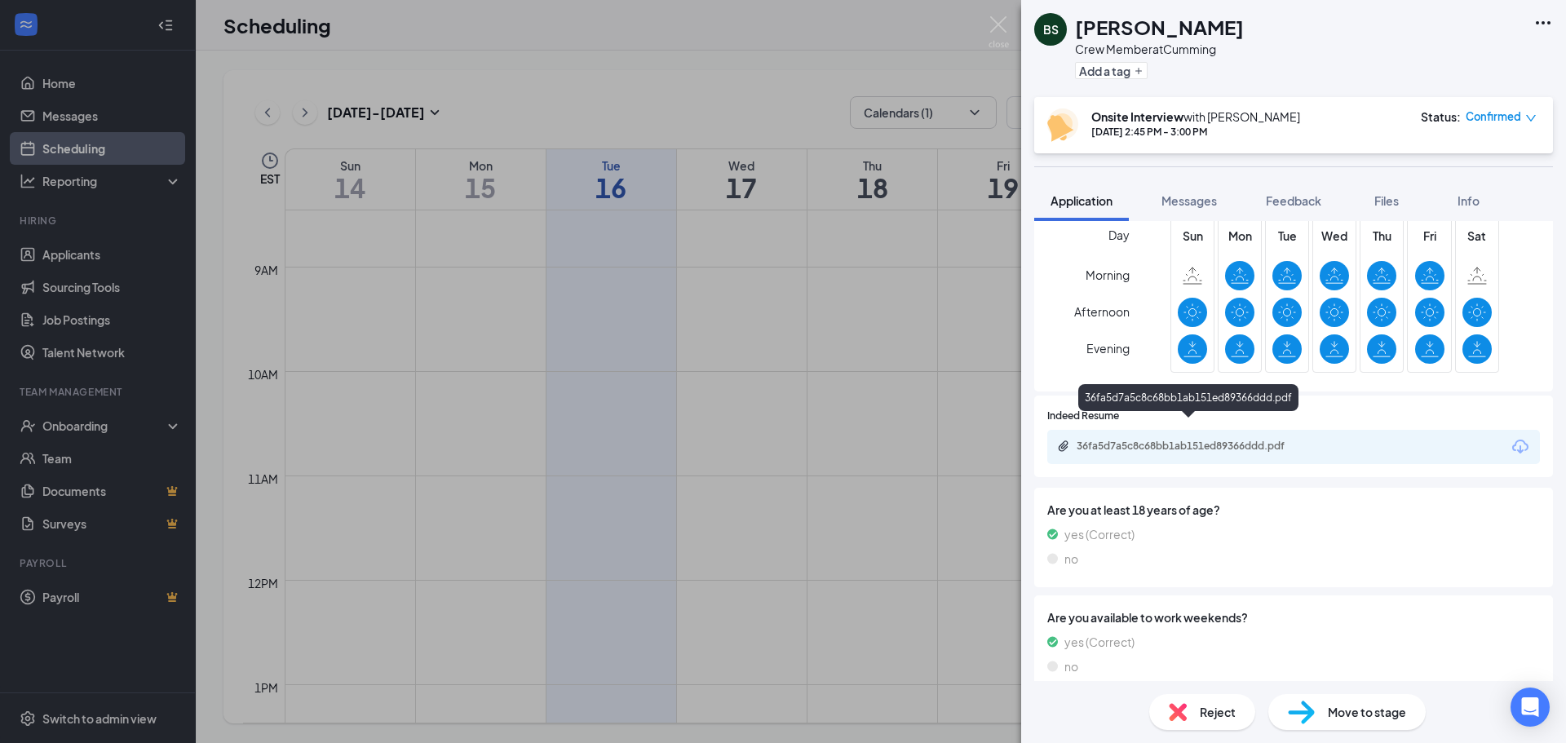 This screenshot has width=1566, height=743. Describe the element at coordinates (1382, 236) in the screenshot. I see `span: Thu` at that location.